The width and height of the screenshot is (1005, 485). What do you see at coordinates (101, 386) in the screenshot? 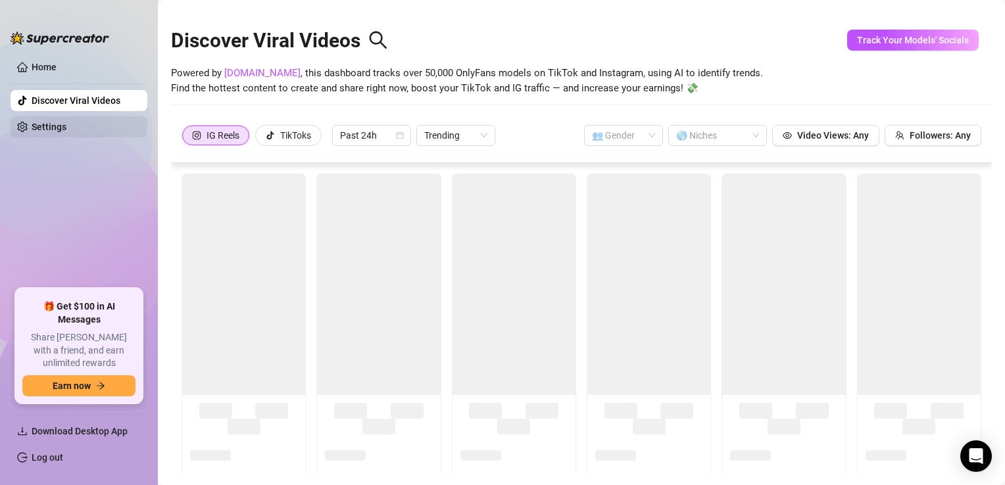
I see `span: arrow-right` at bounding box center [101, 386].